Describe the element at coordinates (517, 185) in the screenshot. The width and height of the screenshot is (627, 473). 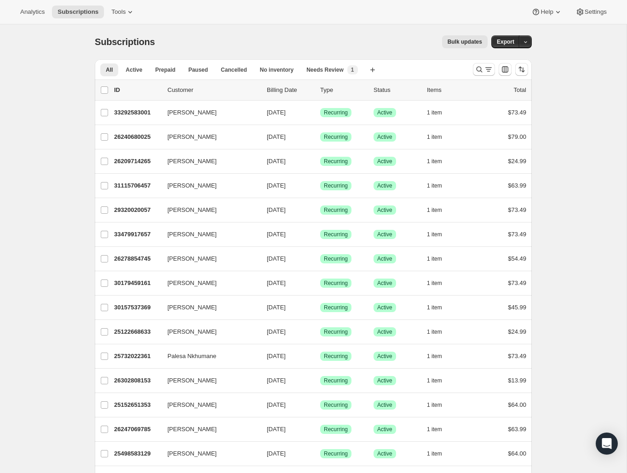
I see `span: $63.99` at that location.